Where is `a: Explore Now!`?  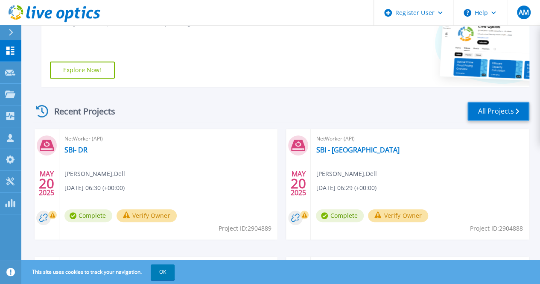 a: Explore Now! is located at coordinates (82, 70).